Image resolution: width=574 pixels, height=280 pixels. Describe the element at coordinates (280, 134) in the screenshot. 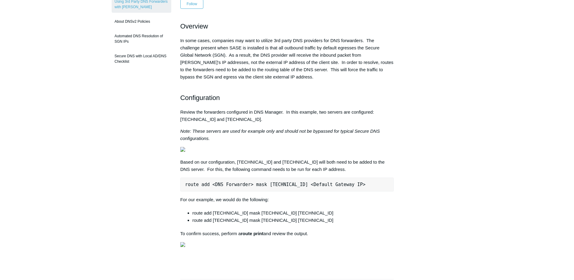

I see `em: Note: These servers are used for example only and should not be bypassed for typical Secure DNS c...` at that location.